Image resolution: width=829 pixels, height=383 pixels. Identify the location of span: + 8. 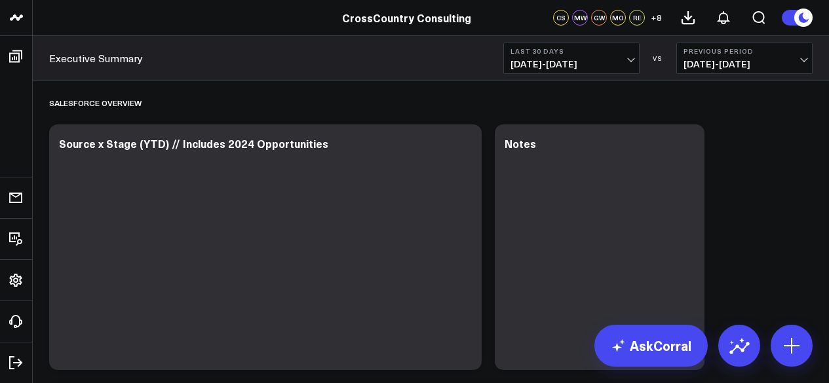
(656, 18).